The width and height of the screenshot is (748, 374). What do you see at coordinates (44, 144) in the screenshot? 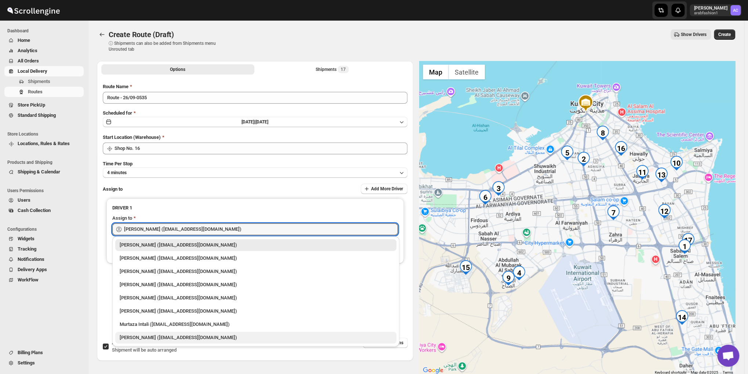
I see `button: Locations, Rules & Rates` at bounding box center [44, 144].